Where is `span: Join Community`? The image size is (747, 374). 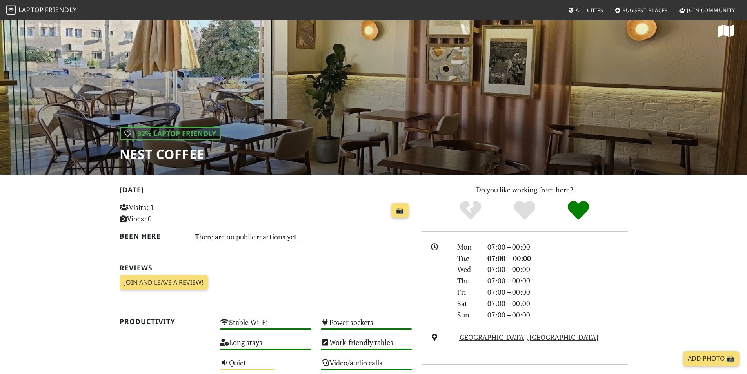 span: Join Community is located at coordinates (711, 10).